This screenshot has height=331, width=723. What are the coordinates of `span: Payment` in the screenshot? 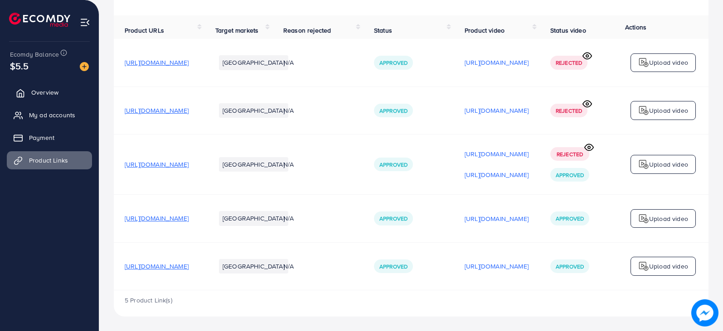 It's located at (42, 138).